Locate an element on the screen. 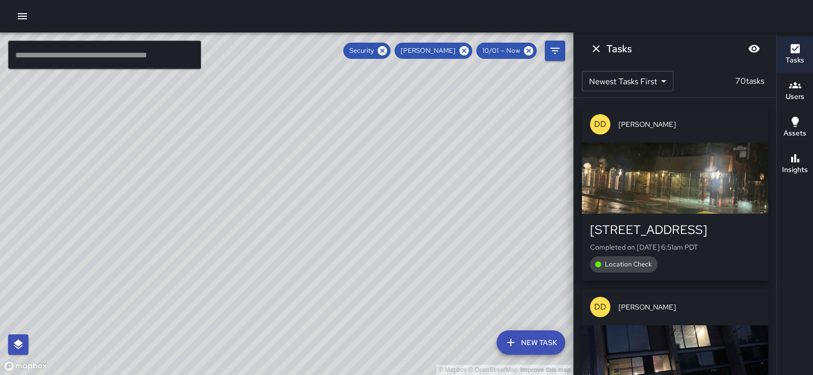 This screenshot has width=813, height=375. p: 70 tasks is located at coordinates (750, 81).